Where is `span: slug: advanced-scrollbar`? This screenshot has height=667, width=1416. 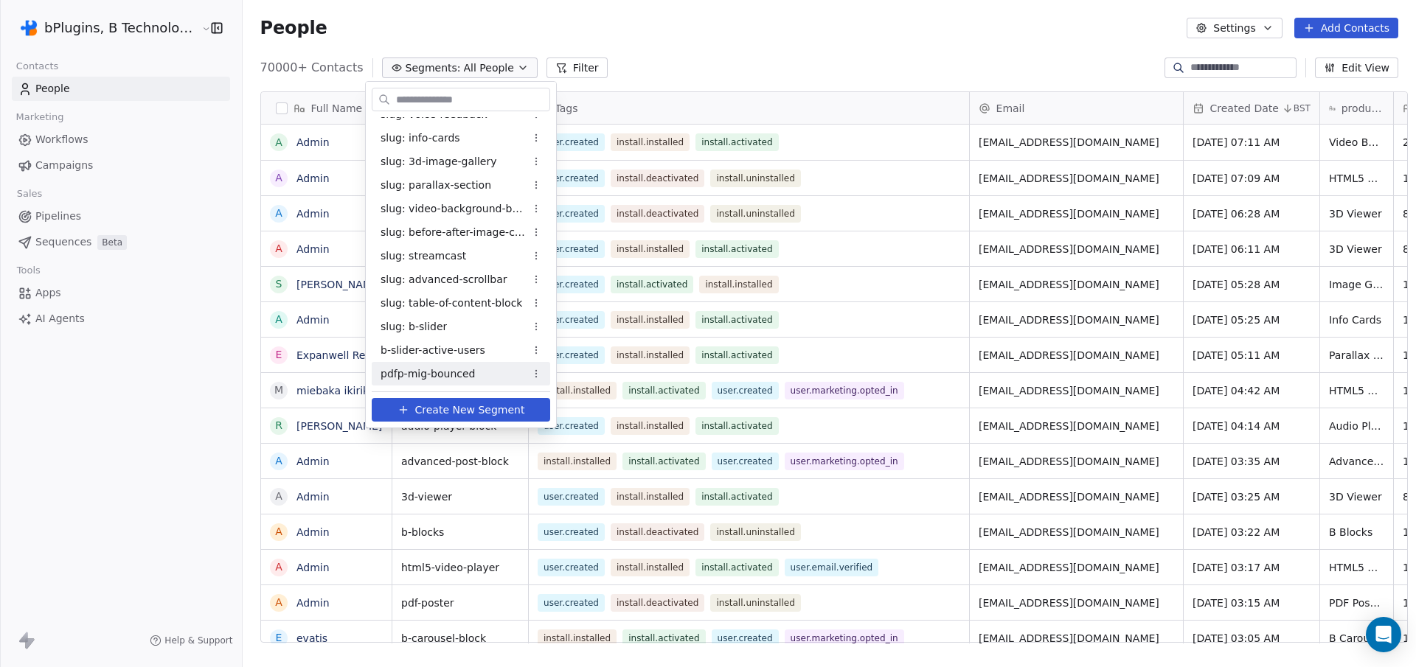
span: slug: advanced-scrollbar is located at coordinates (444, 279).